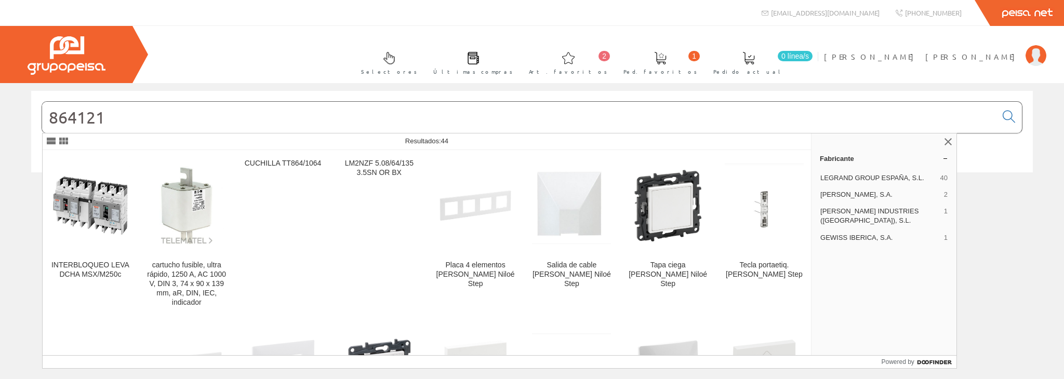 The width and height of the screenshot is (1064, 379). Describe the element at coordinates (571, 206) in the screenshot. I see `img: Salida de cable Blanco Niloé Step` at that location.